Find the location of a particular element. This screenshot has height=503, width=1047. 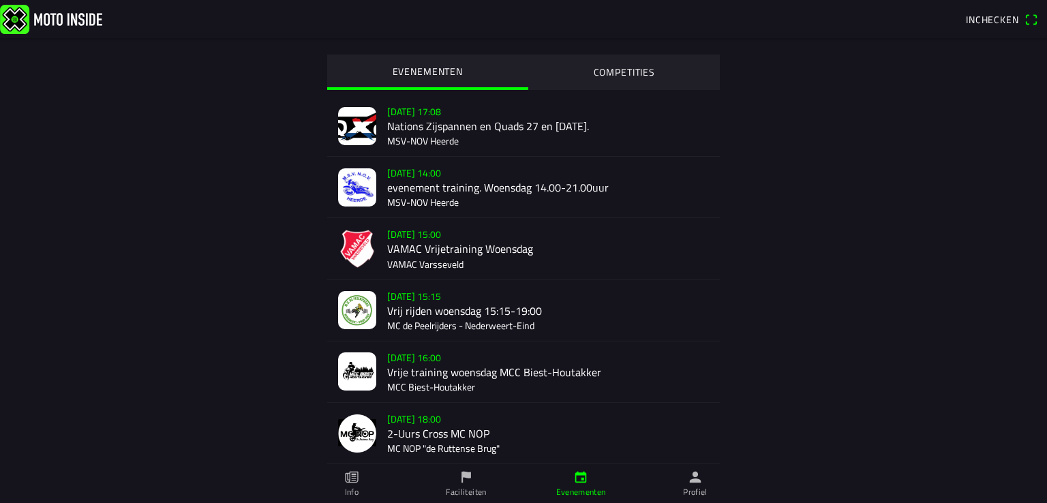

ion-label: Profiel is located at coordinates (695, 492).